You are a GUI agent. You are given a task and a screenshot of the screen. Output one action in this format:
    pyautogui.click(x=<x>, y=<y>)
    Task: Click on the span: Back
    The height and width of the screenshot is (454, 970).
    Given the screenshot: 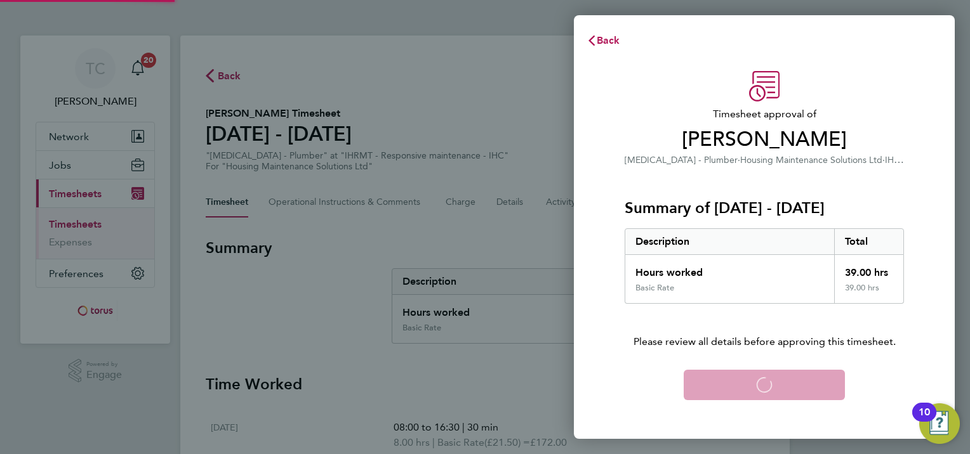 What is the action you would take?
    pyautogui.click(x=608, y=40)
    